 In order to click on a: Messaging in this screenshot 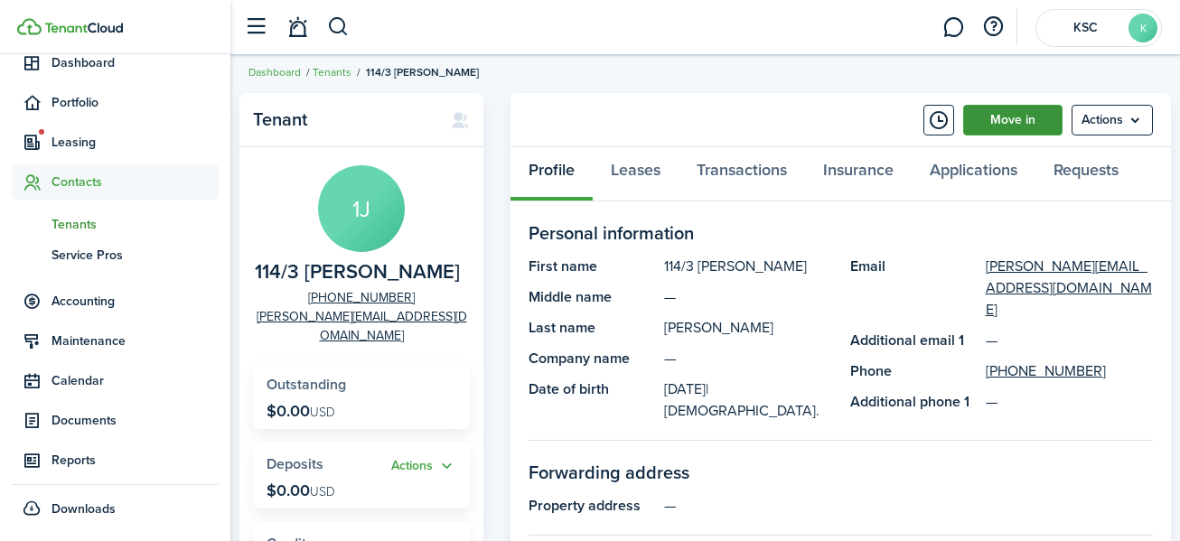, I will do `click(953, 27)`.